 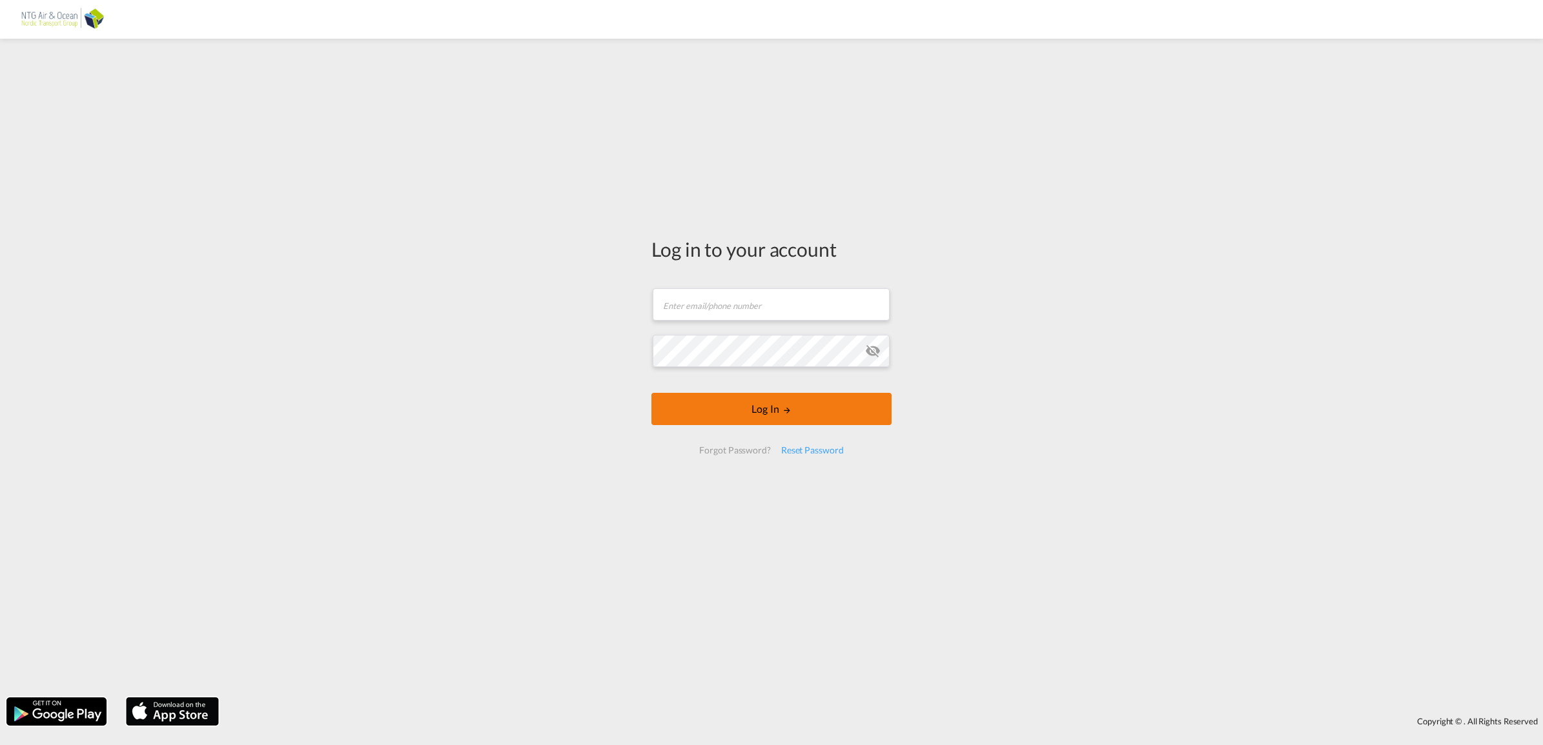 I want to click on input: Enter email/phone number, so click(x=771, y=305).